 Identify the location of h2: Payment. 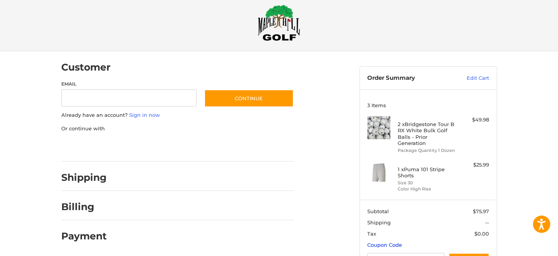
(84, 236).